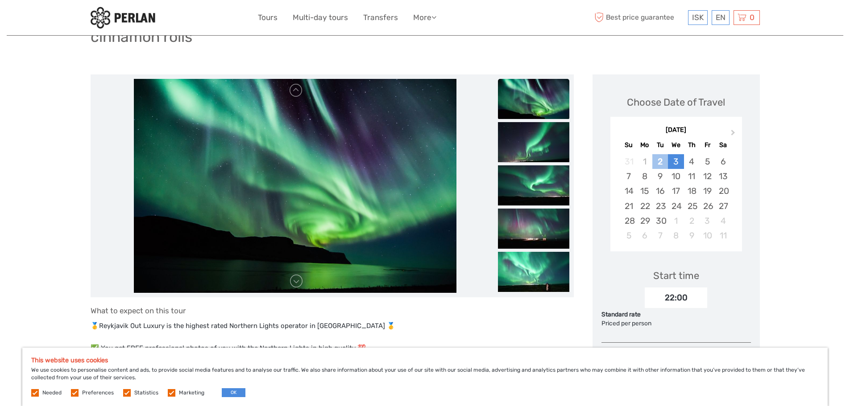 Image resolution: width=850 pixels, height=406 pixels. I want to click on div: Choose Thursday, October 2nd, 2025, so click(691, 221).